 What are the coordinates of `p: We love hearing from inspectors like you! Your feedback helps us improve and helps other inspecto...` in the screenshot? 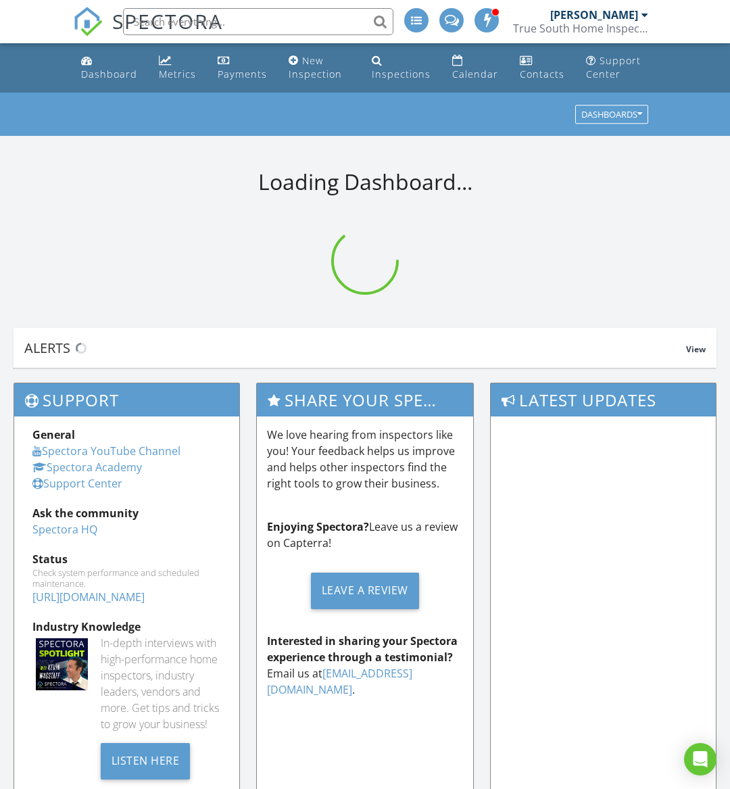 It's located at (365, 459).